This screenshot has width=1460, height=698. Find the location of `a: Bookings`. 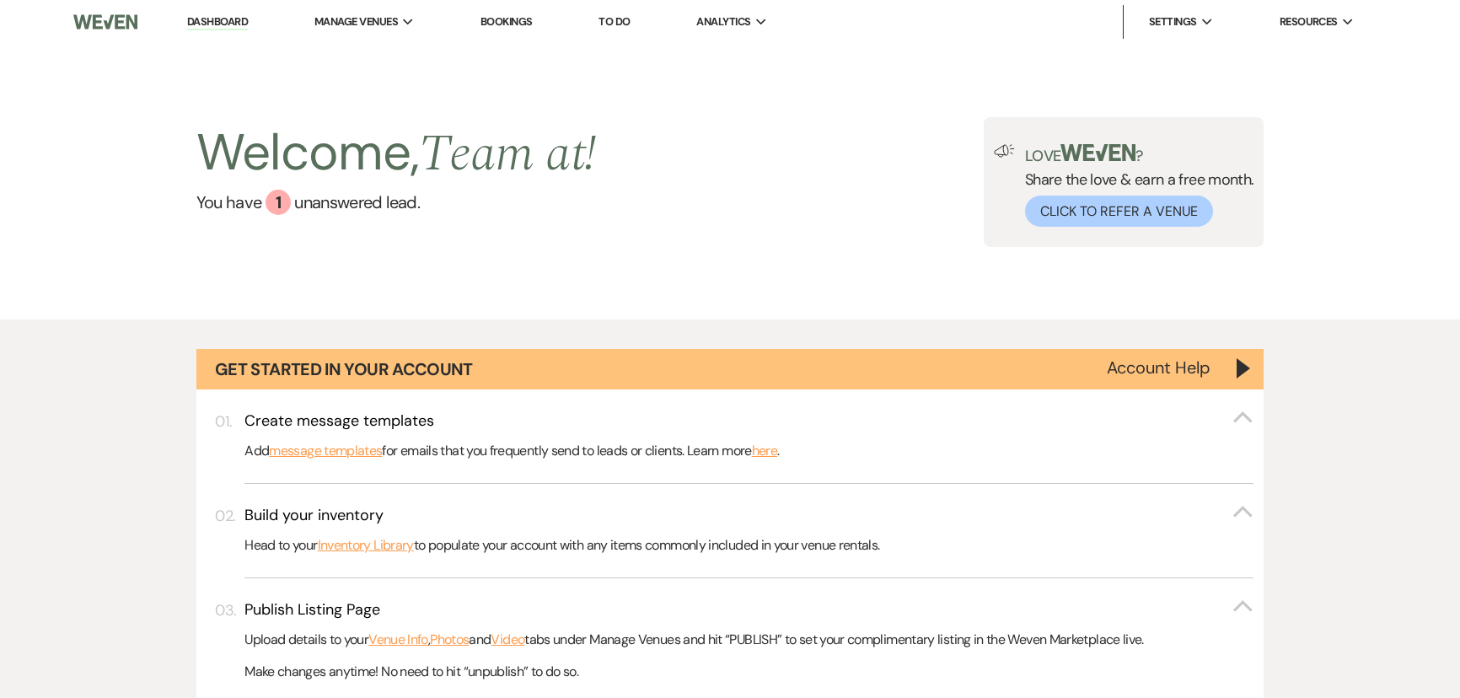

a: Bookings is located at coordinates (507, 21).